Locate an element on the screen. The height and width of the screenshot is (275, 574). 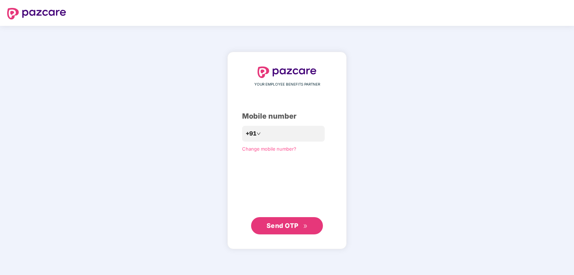
button: Send OTPdouble-right is located at coordinates (287, 226).